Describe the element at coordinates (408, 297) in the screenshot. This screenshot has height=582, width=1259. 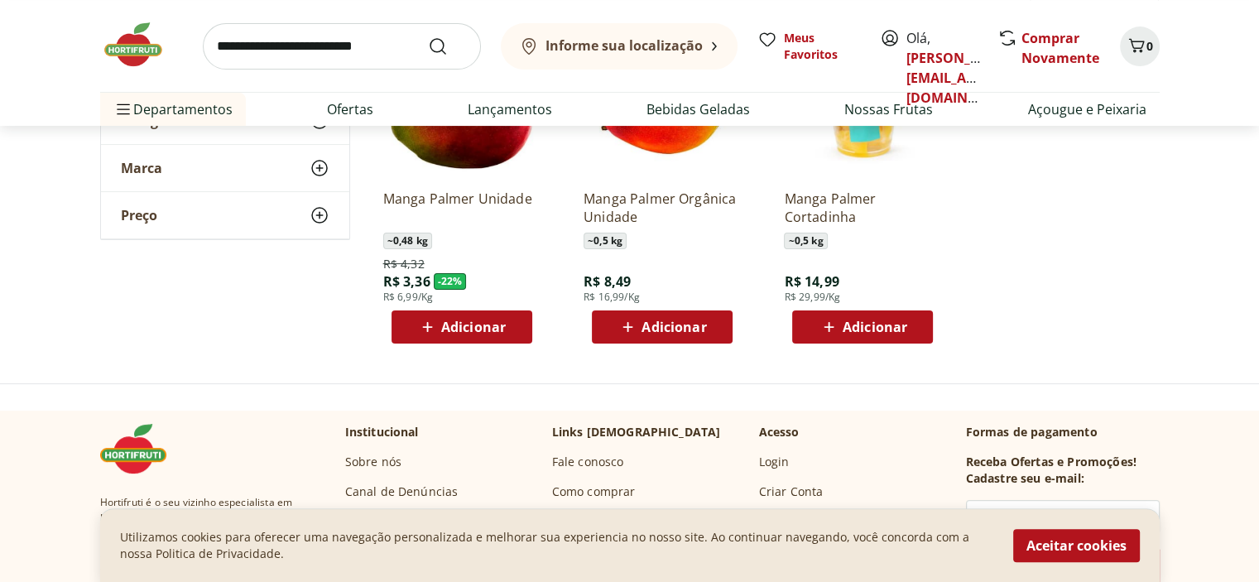
I see `span: R$ 6,99/Kg` at that location.